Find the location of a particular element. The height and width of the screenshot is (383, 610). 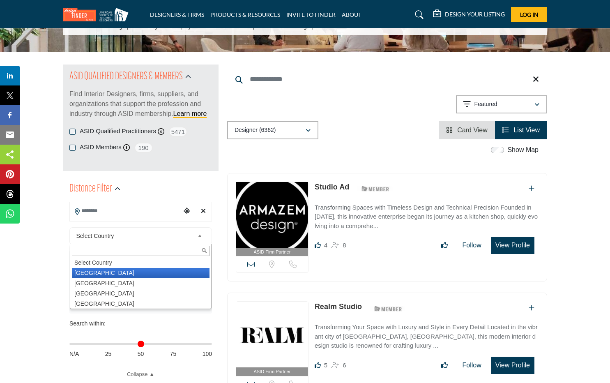

p: Featured is located at coordinates (486, 104).